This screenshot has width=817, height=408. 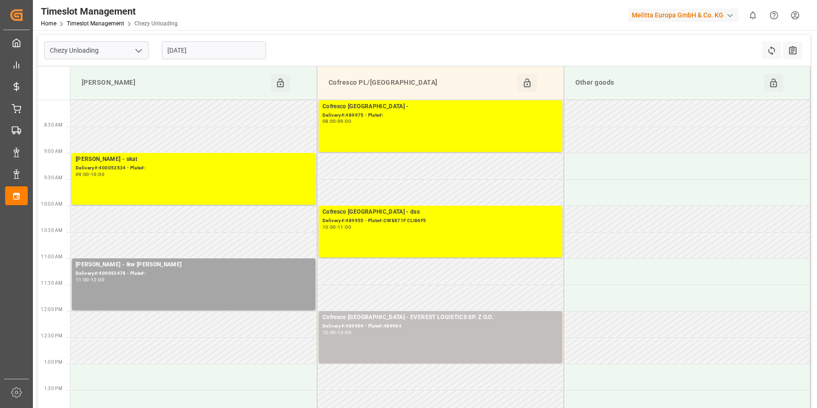 What do you see at coordinates (441, 115) in the screenshot?
I see `div: Delivery#:489975 - Plate#:` at bounding box center [441, 115].